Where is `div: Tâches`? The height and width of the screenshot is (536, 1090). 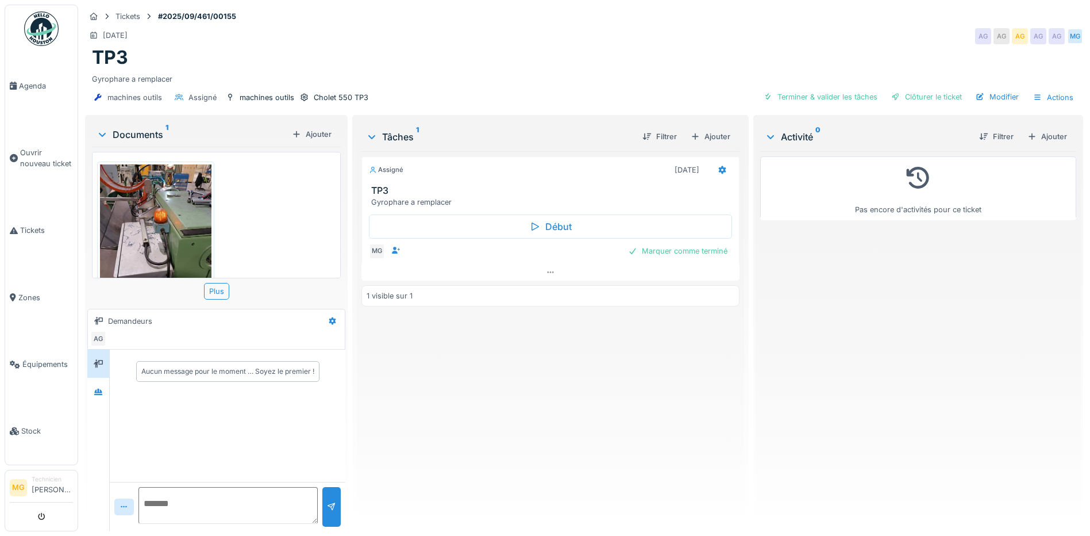
div: Tâches is located at coordinates (499, 137).